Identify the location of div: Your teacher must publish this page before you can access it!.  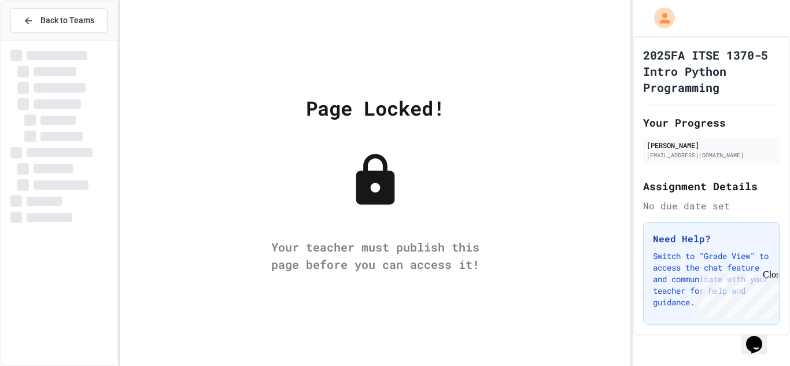
(375, 256).